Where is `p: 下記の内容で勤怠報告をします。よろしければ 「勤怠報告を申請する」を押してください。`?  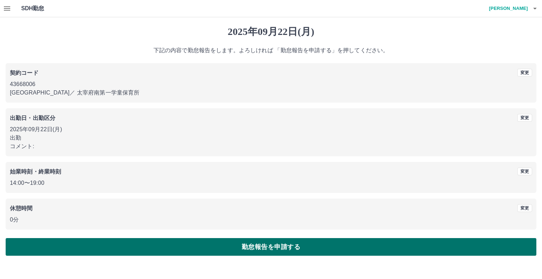
p: 下記の内容で勤怠報告をします。よろしければ 「勤怠報告を申請する」を押してください。 is located at coordinates (271, 50).